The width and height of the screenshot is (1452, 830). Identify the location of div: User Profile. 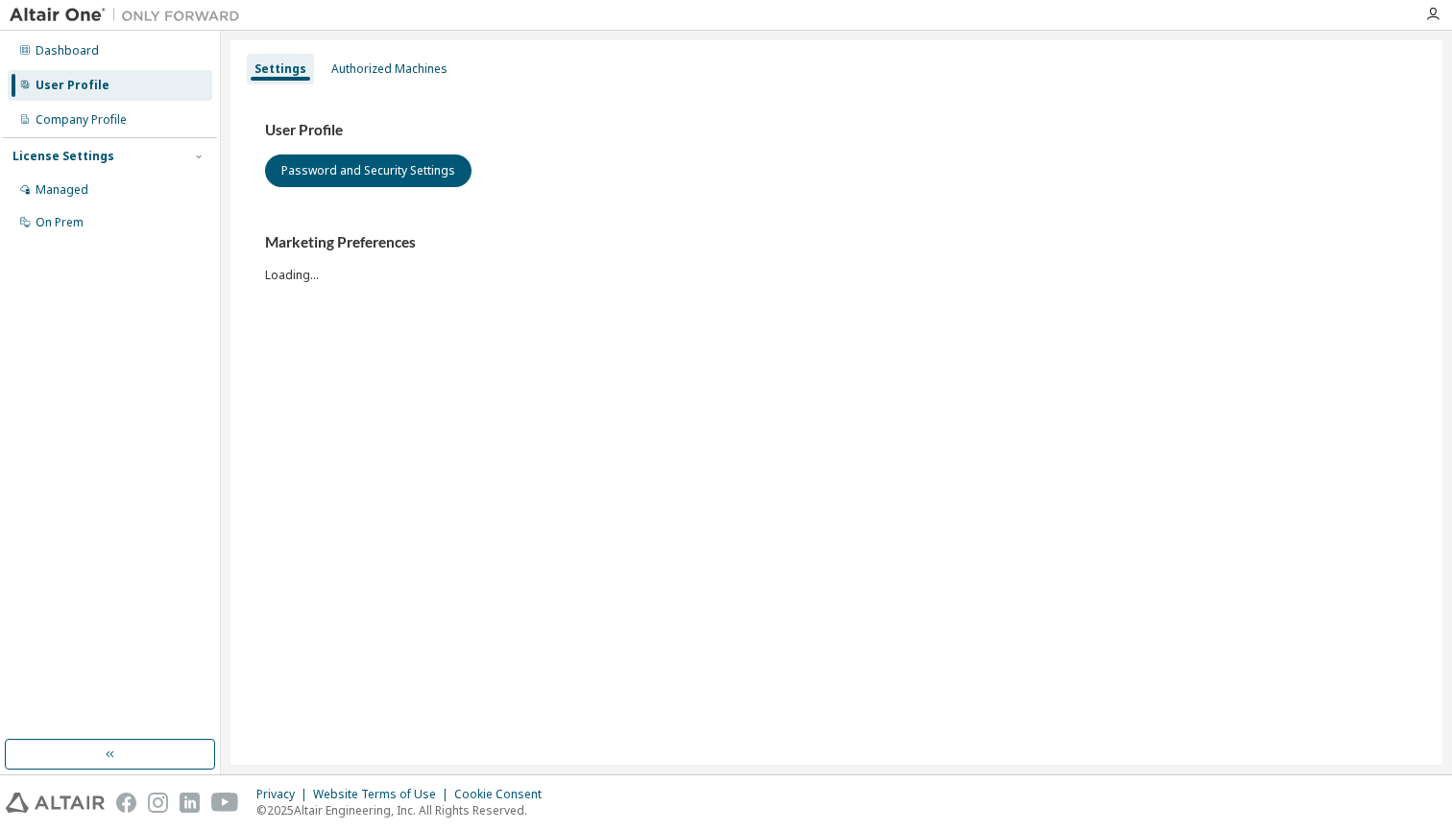
(72, 85).